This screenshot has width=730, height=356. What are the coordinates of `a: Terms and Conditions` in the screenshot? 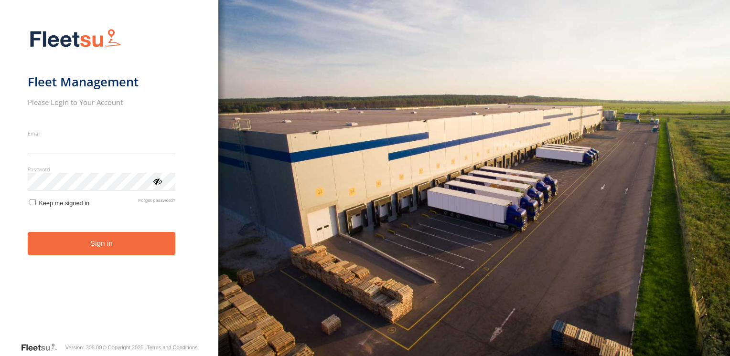 It's located at (172, 348).